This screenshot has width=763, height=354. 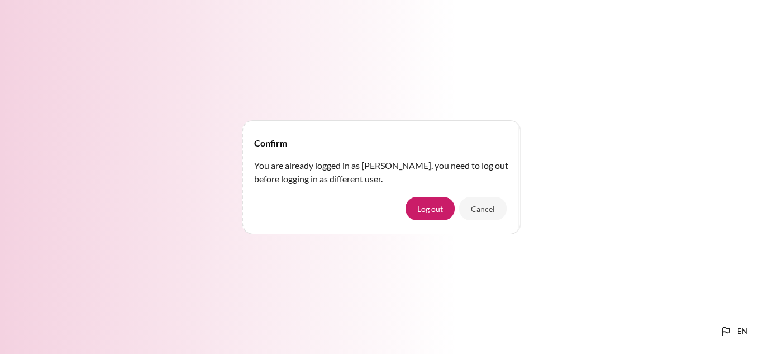 I want to click on button: Cancel, so click(x=483, y=208).